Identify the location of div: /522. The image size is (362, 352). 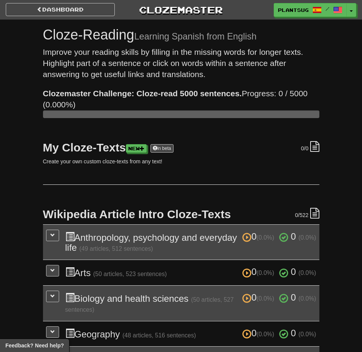
(306, 213).